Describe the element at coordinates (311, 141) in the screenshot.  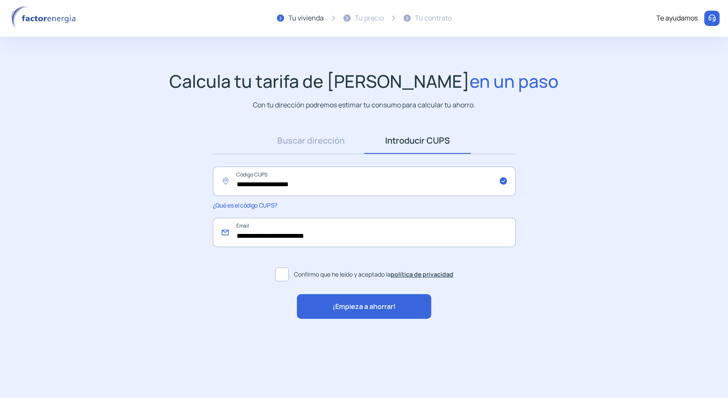
I see `a: Buscar dirección` at that location.